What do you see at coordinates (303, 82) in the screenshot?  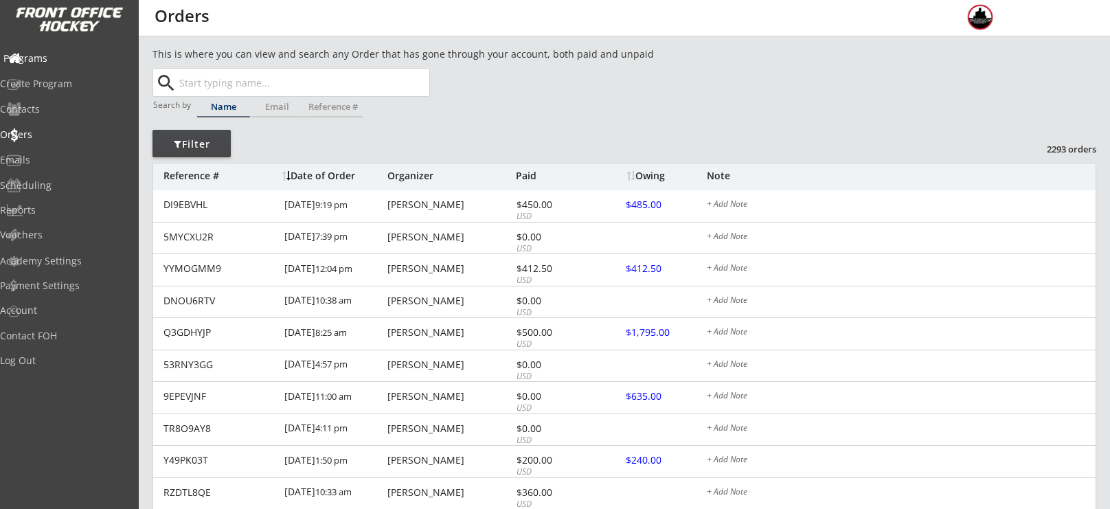 I see `input: Start typing name...` at bounding box center [303, 82].